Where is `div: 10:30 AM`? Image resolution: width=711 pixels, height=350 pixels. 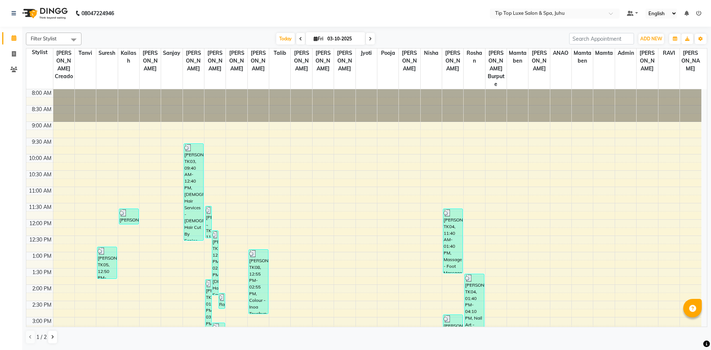 div: 10:30 AM is located at coordinates (40, 174).